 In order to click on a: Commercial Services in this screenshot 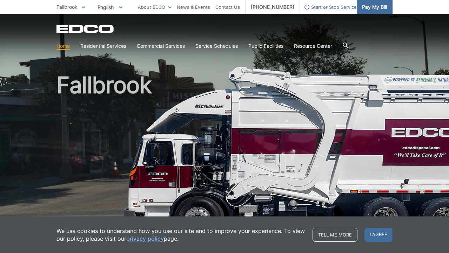, I will do `click(161, 46)`.